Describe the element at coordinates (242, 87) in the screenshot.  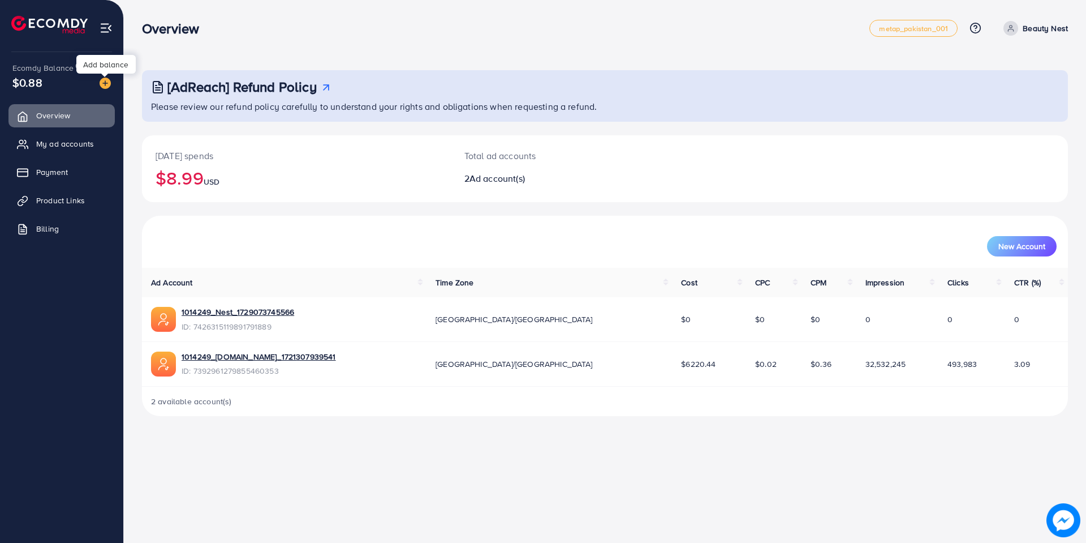
I see `h3: [AdReach] Refund Policy` at that location.